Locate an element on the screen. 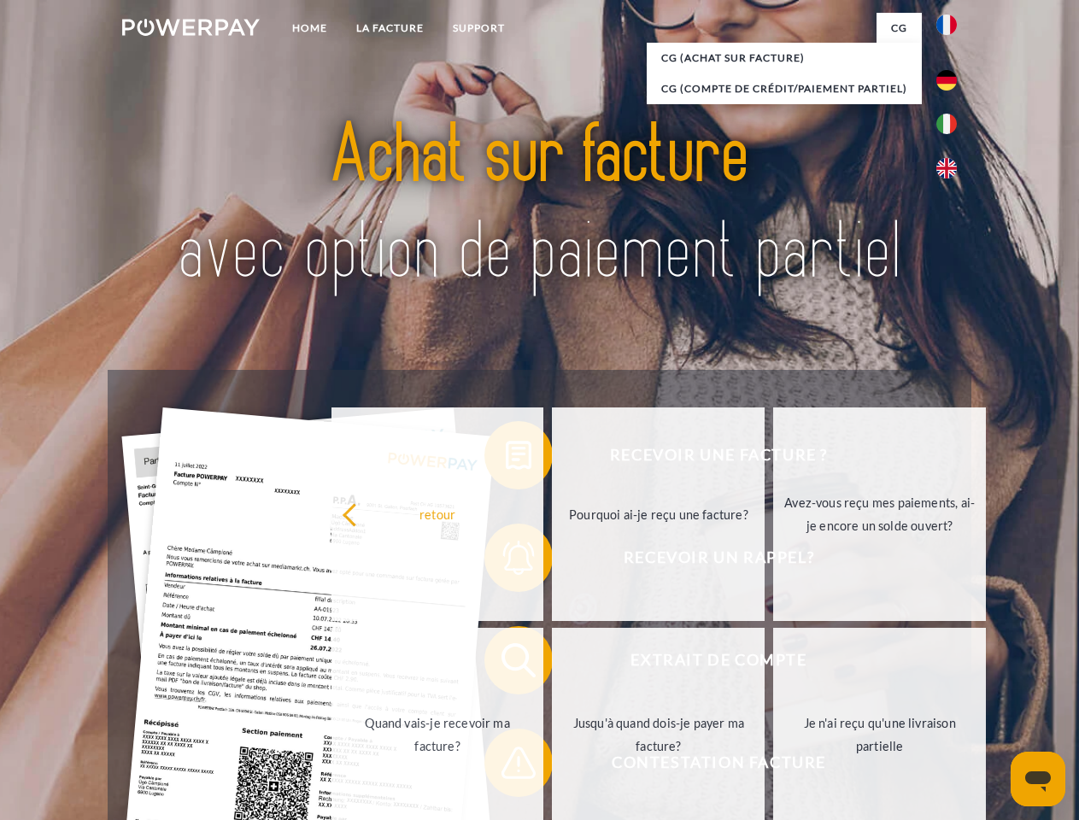 The image size is (1079, 820). img: en is located at coordinates (947, 168).